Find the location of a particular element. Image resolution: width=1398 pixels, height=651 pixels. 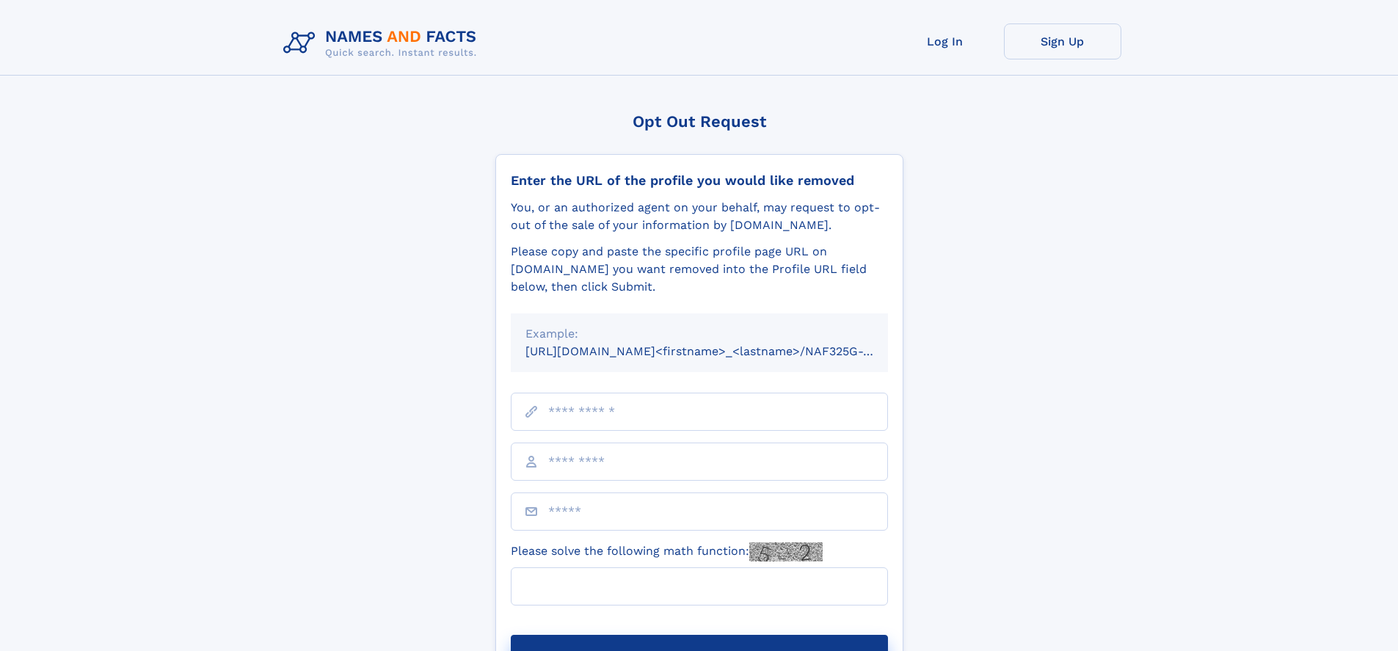

a: Log In is located at coordinates (945, 41).